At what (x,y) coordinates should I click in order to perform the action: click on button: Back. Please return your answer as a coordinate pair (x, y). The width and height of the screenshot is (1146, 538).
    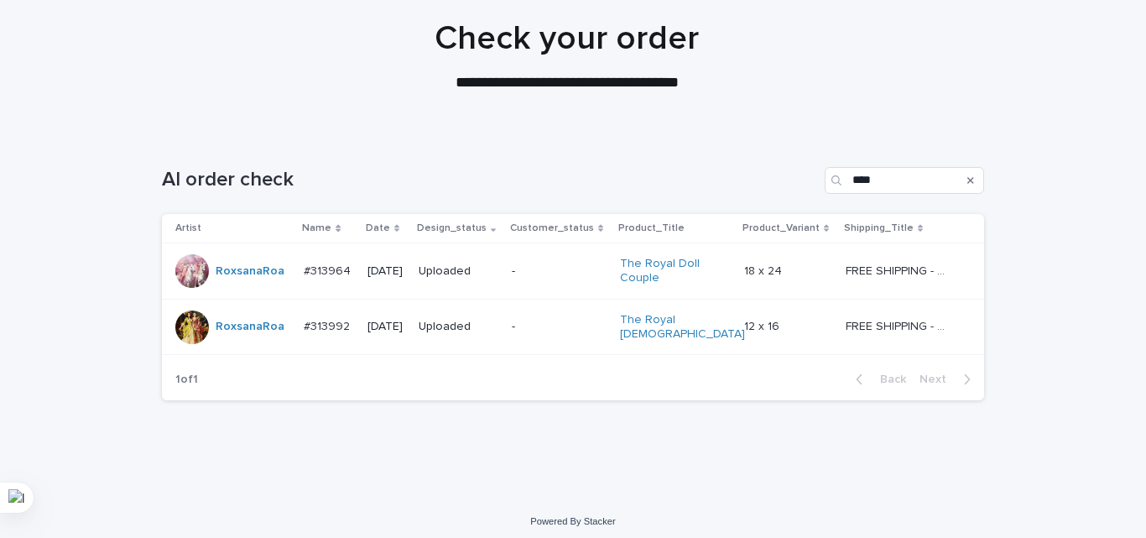
    Looking at the image, I should click on (878, 379).